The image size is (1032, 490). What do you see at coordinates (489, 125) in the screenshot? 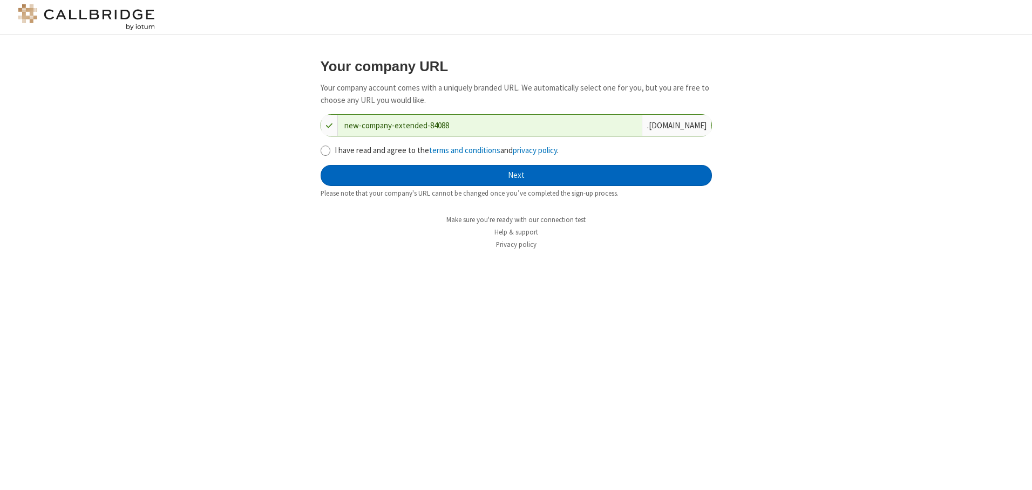
I see `input: Company URL` at bounding box center [489, 125].